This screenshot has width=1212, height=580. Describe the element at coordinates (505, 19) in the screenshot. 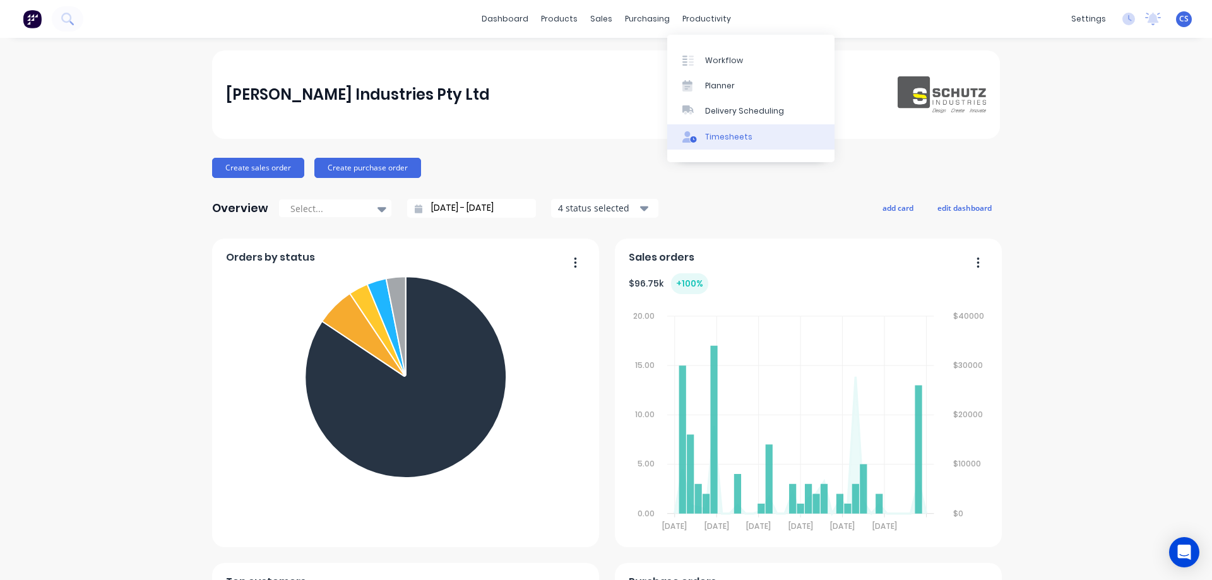

I see `a: dashboard` at that location.